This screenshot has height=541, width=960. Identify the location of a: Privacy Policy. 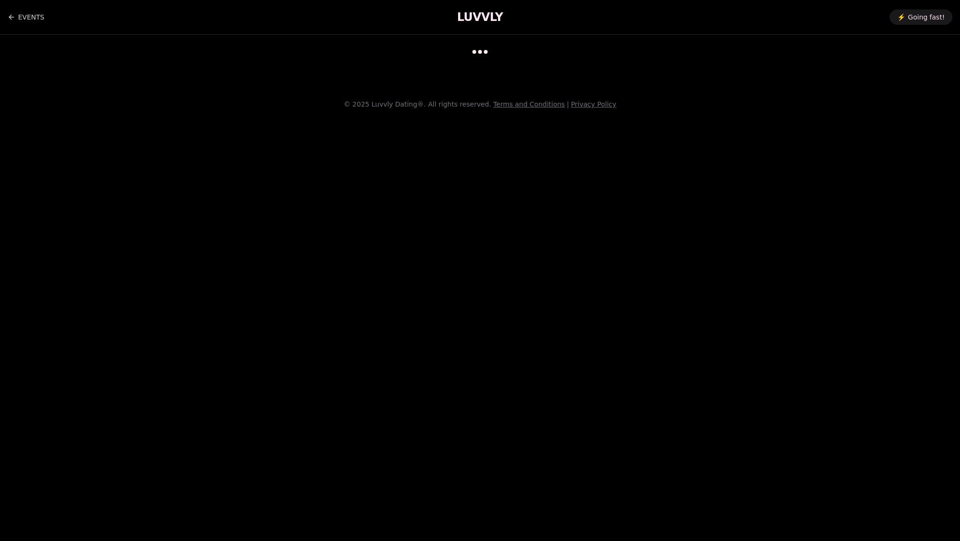
(593, 104).